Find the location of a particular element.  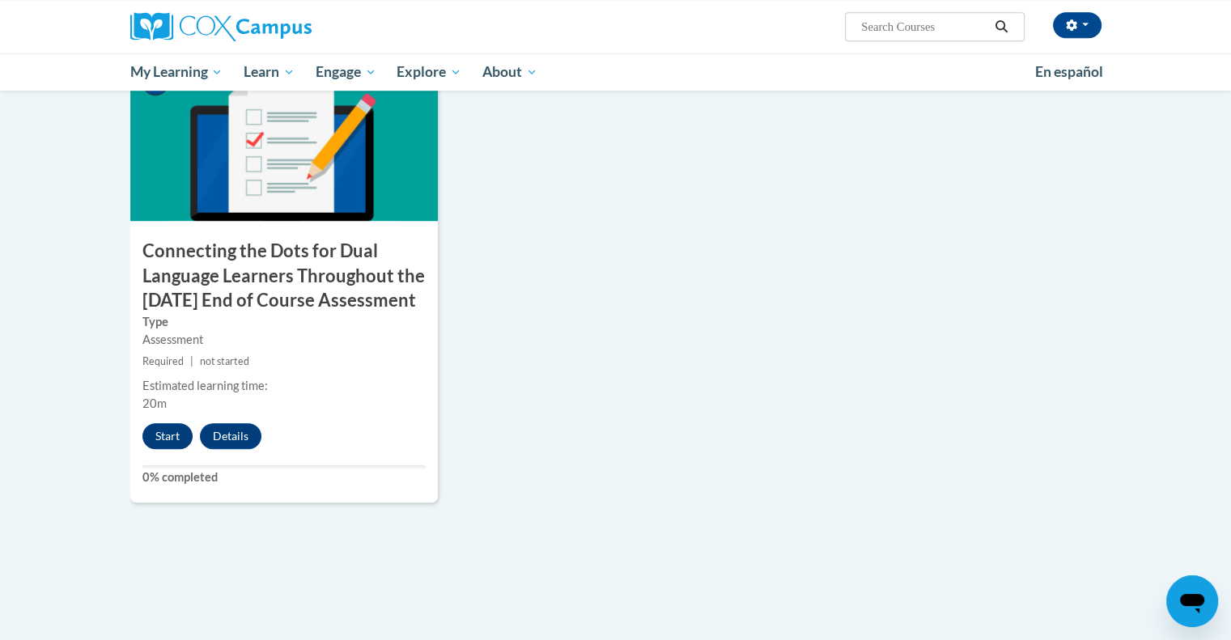

img: Cox Campus is located at coordinates (221, 27).